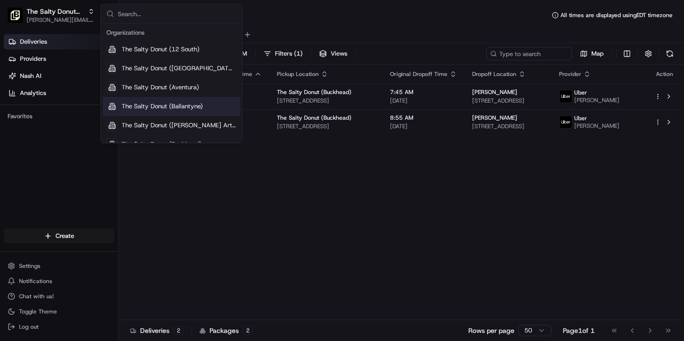 Image resolution: width=684 pixels, height=341 pixels. What do you see at coordinates (59, 266) in the screenshot?
I see `button: Settings` at bounding box center [59, 266].